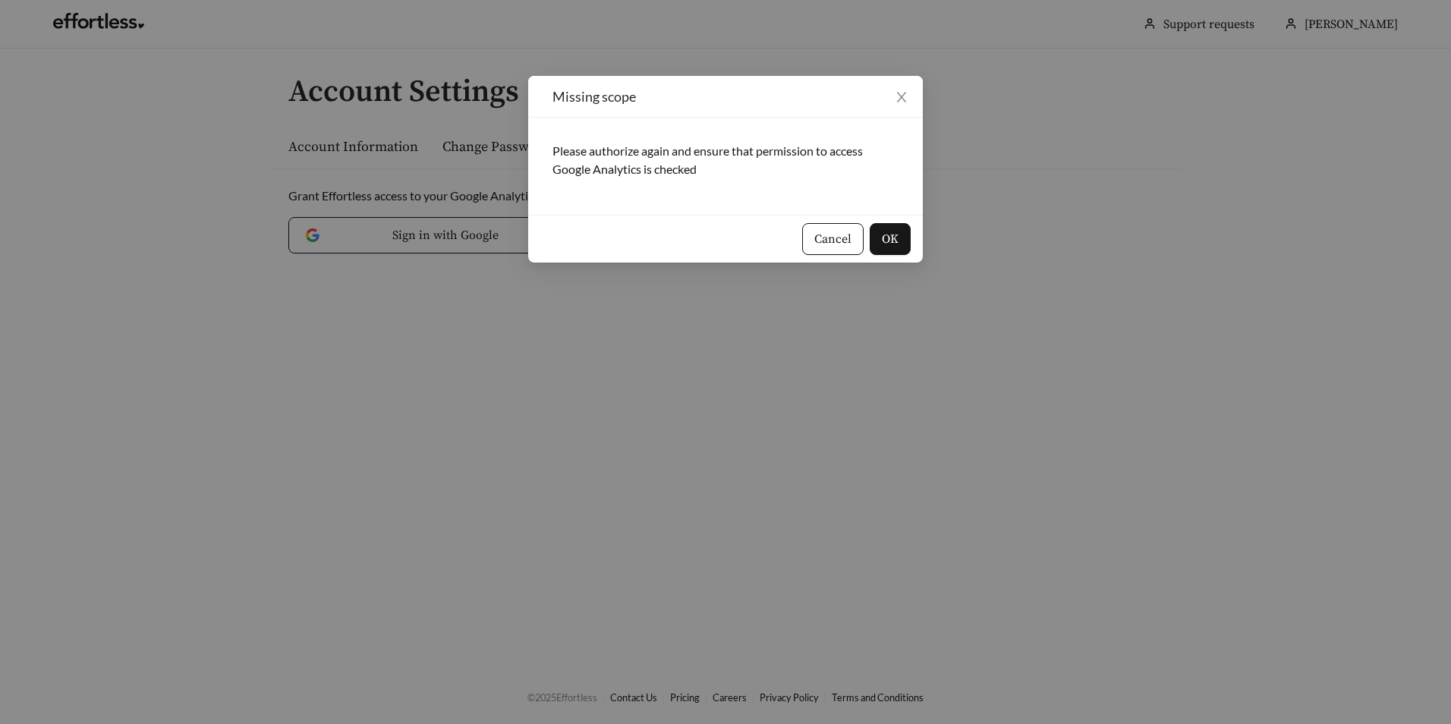 The height and width of the screenshot is (724, 1451). I want to click on button: OK, so click(890, 239).